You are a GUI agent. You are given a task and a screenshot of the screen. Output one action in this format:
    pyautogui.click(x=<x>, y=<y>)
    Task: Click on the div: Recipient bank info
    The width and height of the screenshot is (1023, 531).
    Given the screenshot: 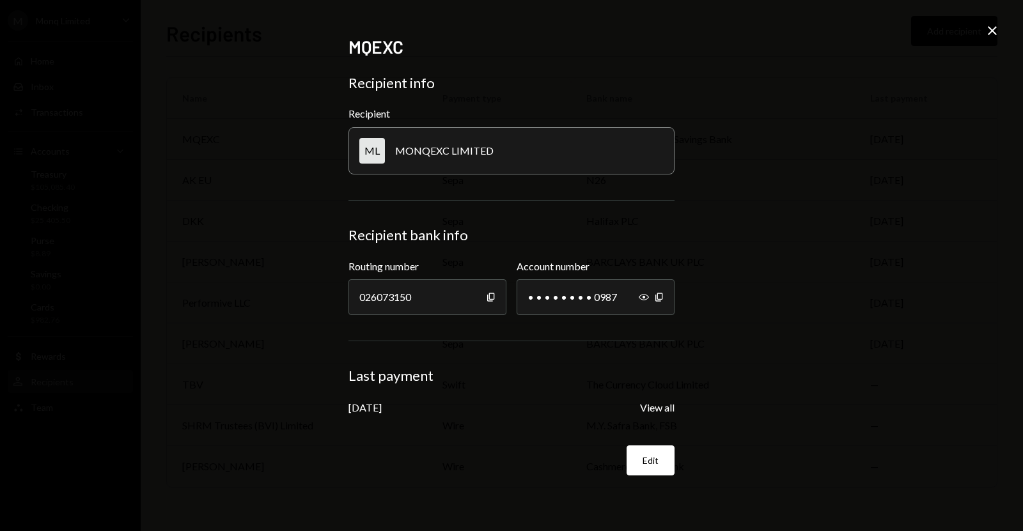 What is the action you would take?
    pyautogui.click(x=512, y=235)
    